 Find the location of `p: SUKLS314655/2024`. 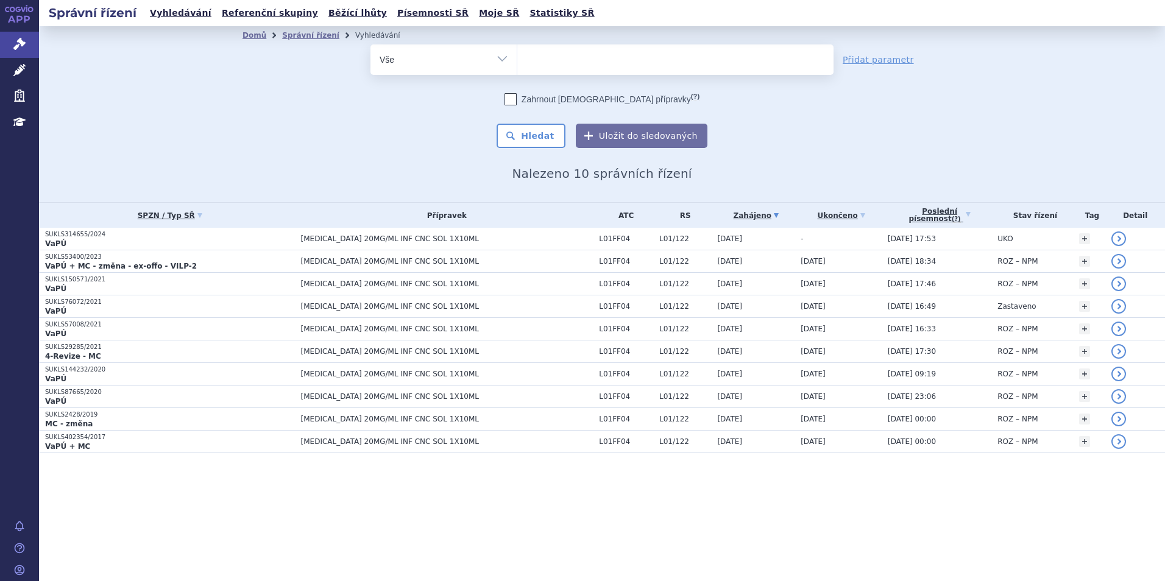

p: SUKLS314655/2024 is located at coordinates (170, 235).